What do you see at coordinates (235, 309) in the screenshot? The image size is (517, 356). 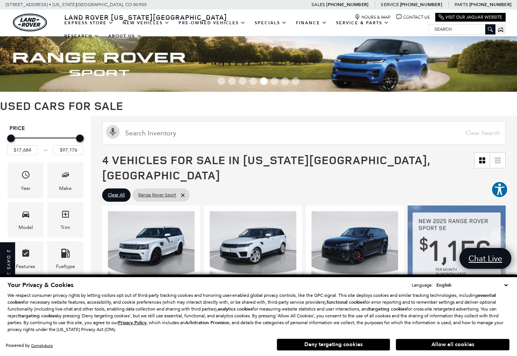 I see `strong: analytics cookies` at bounding box center [235, 309].